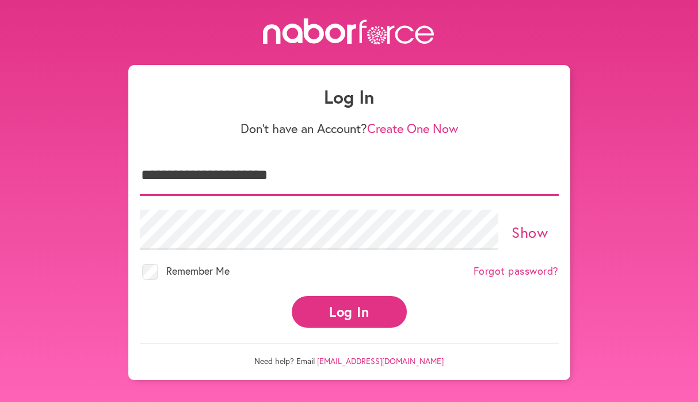  I want to click on p: Need help? Email, so click(349, 355).